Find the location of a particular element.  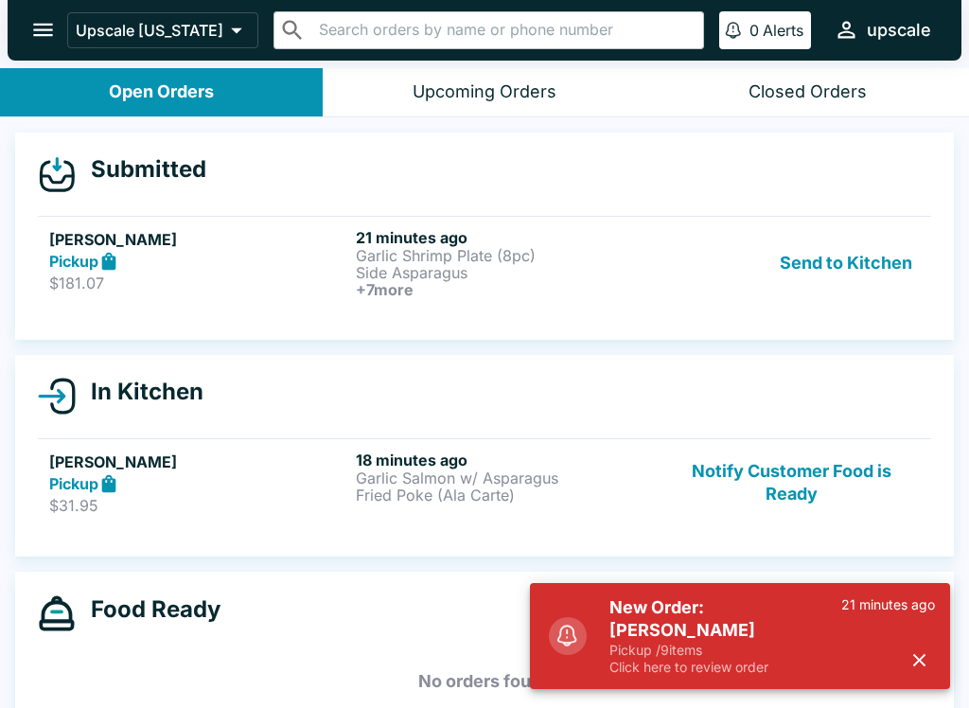

p: Pickup / 9 items is located at coordinates (725, 650).